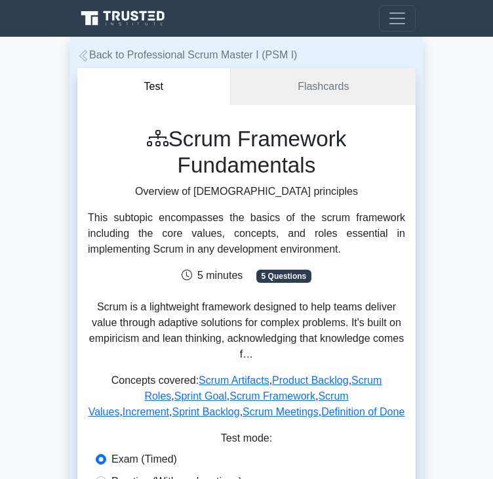  Describe the element at coordinates (234, 380) in the screenshot. I see `a: Scrum Artifacts` at that location.